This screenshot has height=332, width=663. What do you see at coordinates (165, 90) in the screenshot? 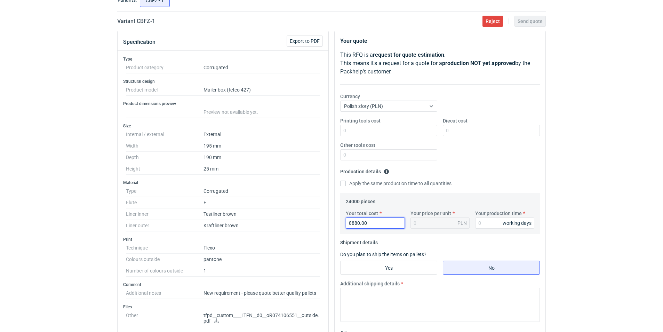
I see `dt: Product model` at bounding box center [165, 90].